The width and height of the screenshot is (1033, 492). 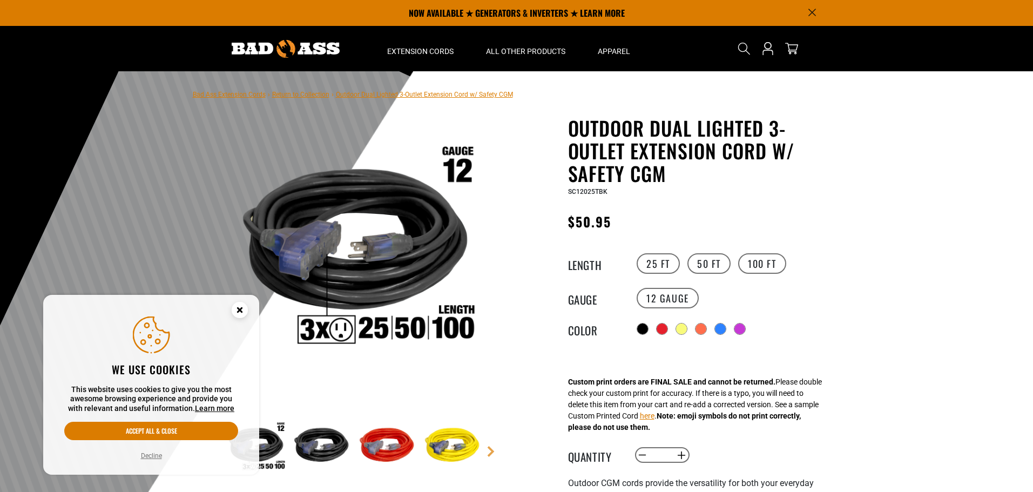 What do you see at coordinates (595, 329) in the screenshot?
I see `legend: Color` at bounding box center [595, 329].